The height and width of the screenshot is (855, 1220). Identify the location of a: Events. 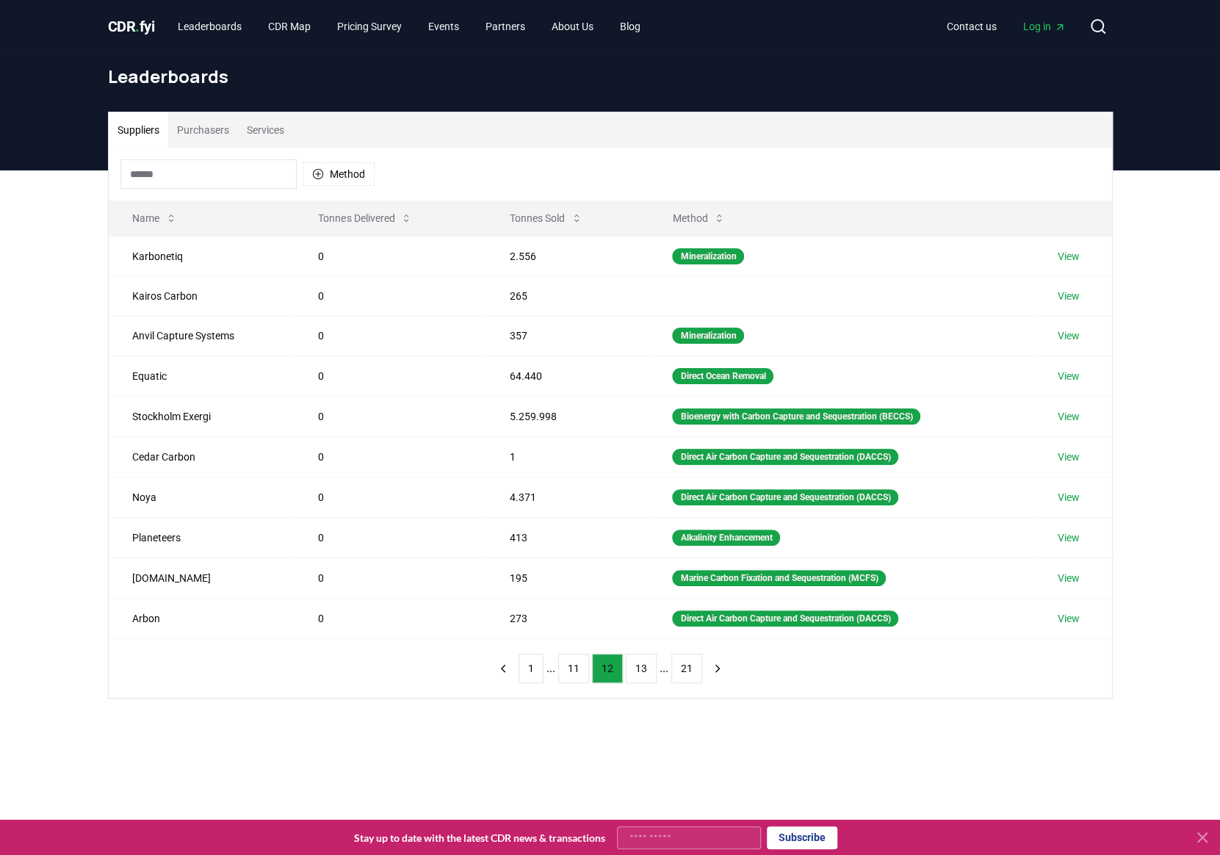
(444, 26).